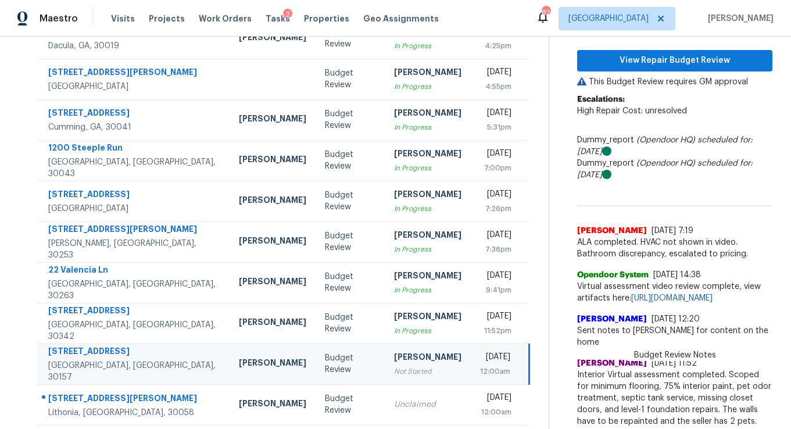 The image size is (791, 429). Describe the element at coordinates (496, 249) in the screenshot. I see `div: 7:36pm` at that location.